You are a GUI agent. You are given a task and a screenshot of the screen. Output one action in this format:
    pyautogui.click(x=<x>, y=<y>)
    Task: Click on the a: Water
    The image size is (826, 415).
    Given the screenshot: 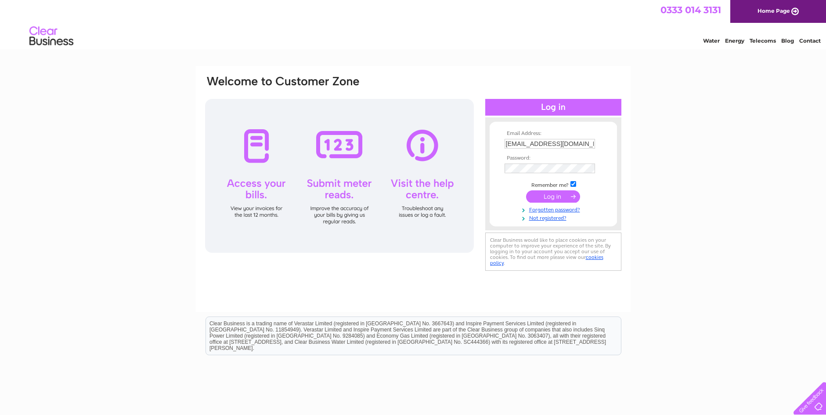 What is the action you would take?
    pyautogui.click(x=712, y=40)
    